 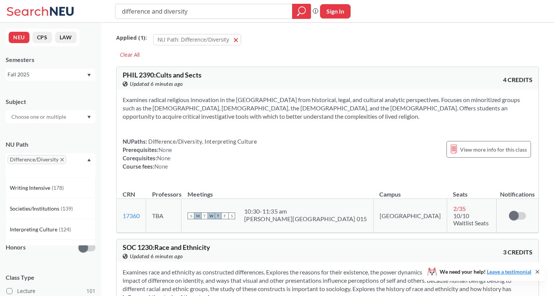 What do you see at coordinates (62, 159) in the screenshot?
I see `svg: X to remove pill` at bounding box center [62, 159].